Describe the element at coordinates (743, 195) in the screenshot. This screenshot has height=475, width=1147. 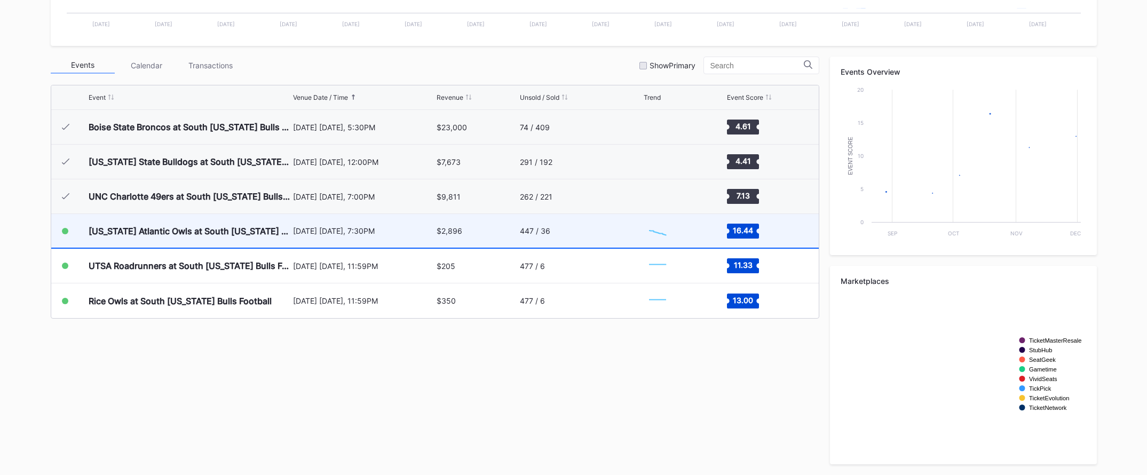
I see `text: 7.13` at that location.